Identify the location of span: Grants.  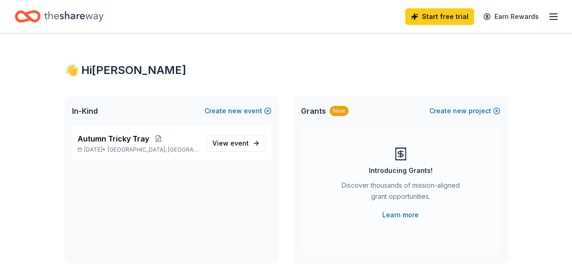
(314, 111).